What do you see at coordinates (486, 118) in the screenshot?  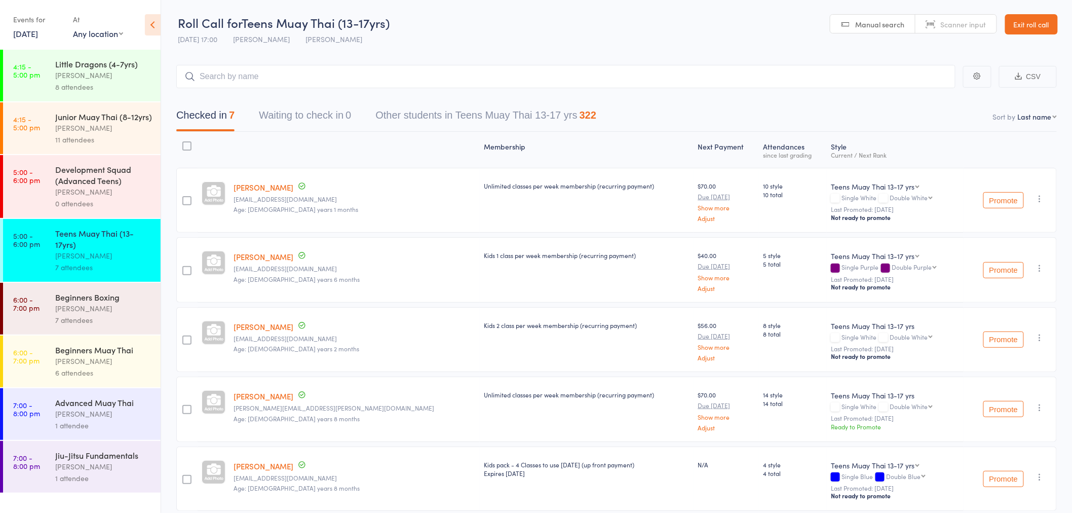 I see `button: Other students in Teens Muay Thai 13-17 yrs322` at bounding box center [486, 118].